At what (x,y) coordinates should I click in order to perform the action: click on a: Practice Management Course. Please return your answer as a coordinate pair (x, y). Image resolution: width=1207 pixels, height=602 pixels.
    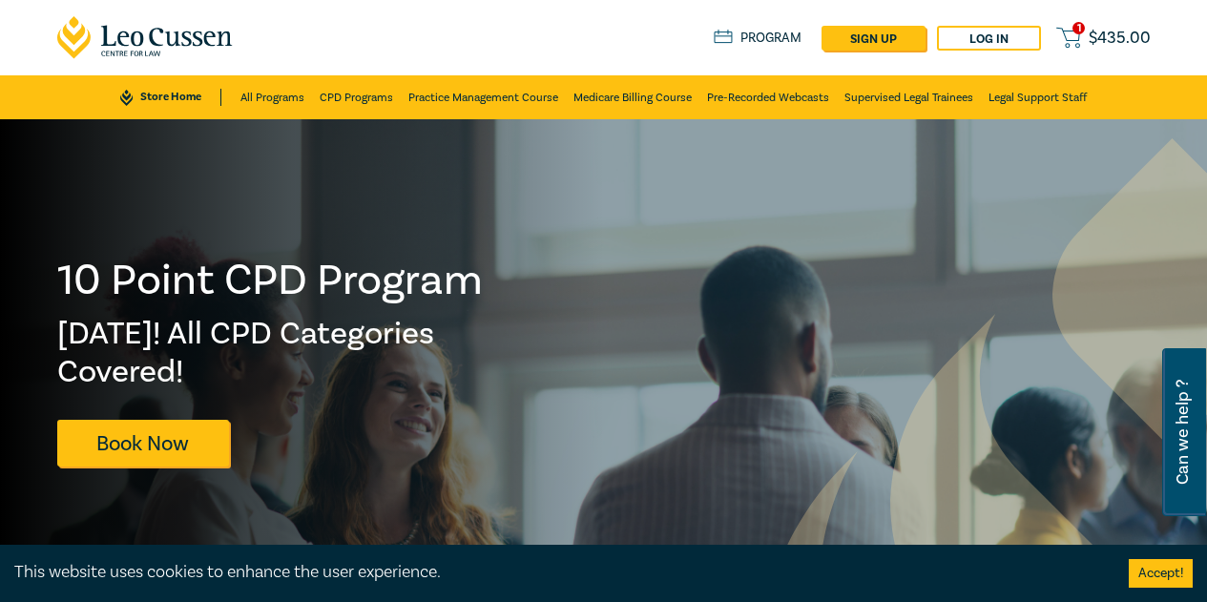
    Looking at the image, I should click on (483, 97).